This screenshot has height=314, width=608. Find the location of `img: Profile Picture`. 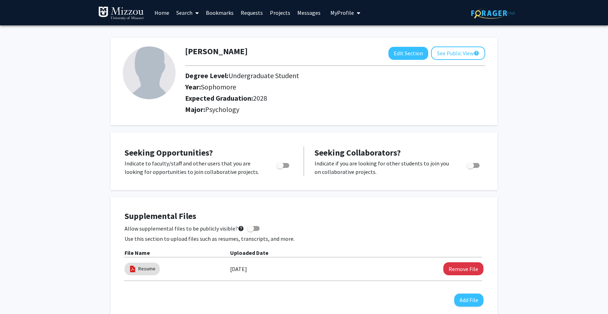

img: Profile Picture is located at coordinates (149, 73).